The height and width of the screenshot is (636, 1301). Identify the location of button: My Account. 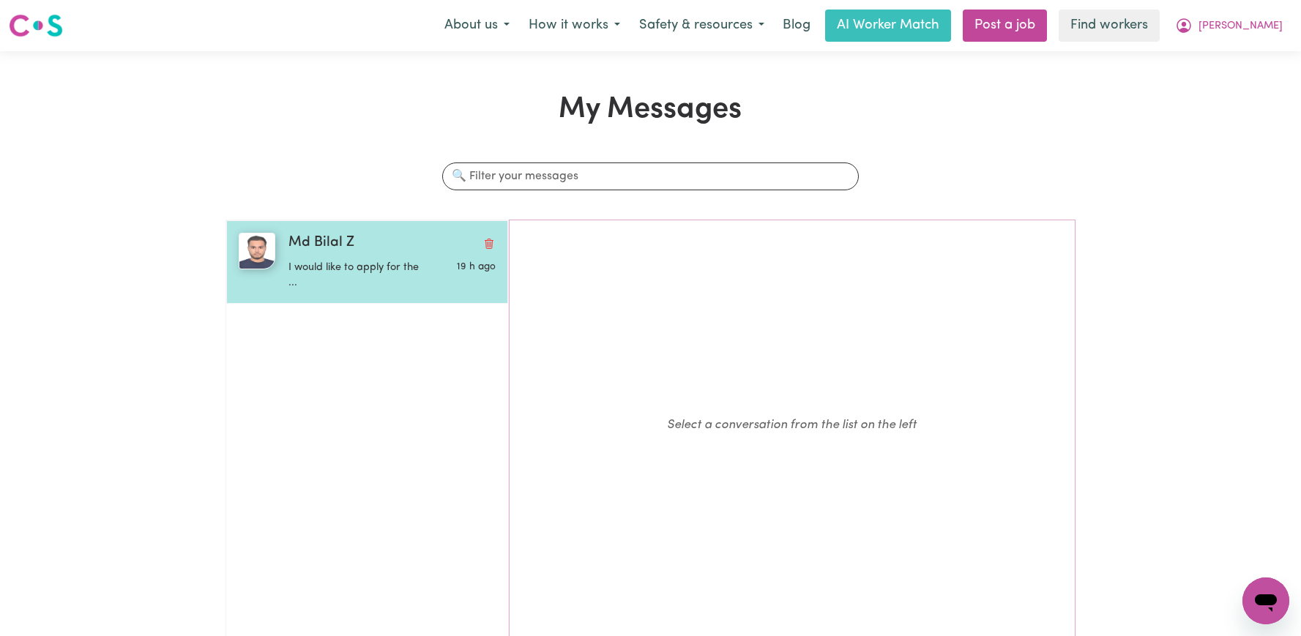
(1228, 26).